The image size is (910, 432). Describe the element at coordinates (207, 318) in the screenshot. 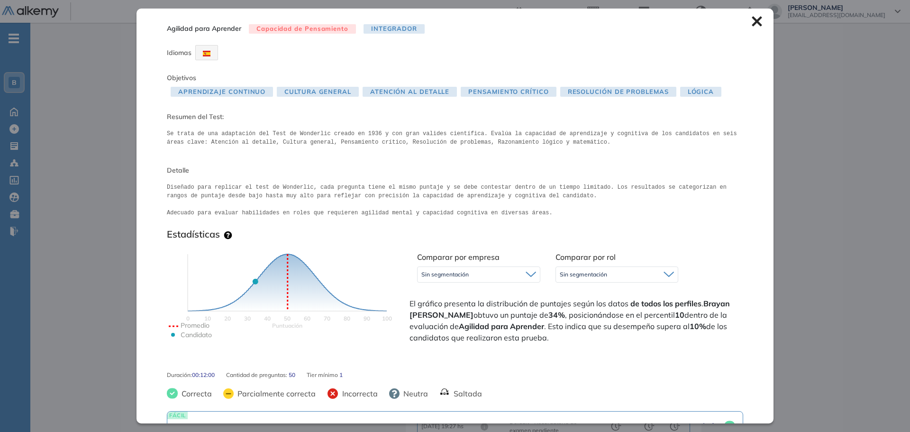

I see `text: 10` at that location.